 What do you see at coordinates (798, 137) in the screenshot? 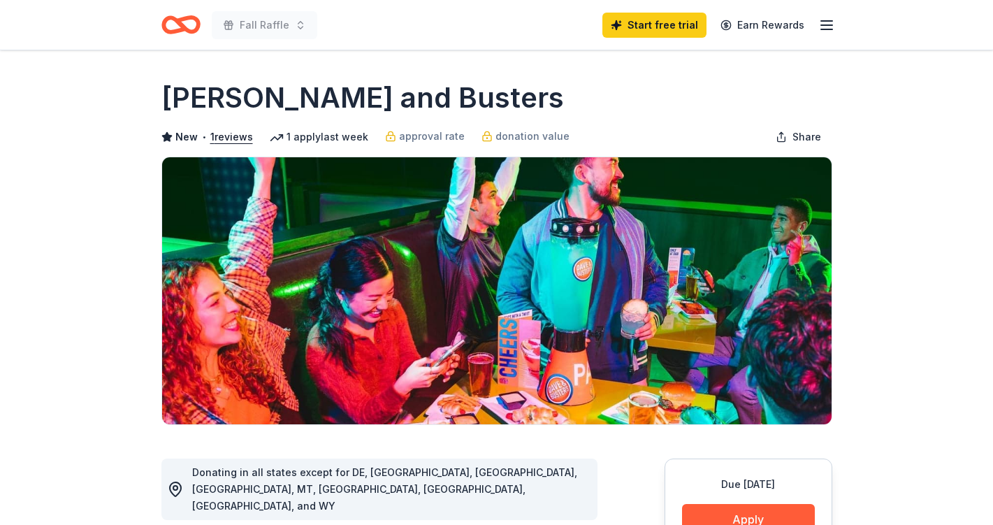
I see `button: Share` at bounding box center [798, 137].